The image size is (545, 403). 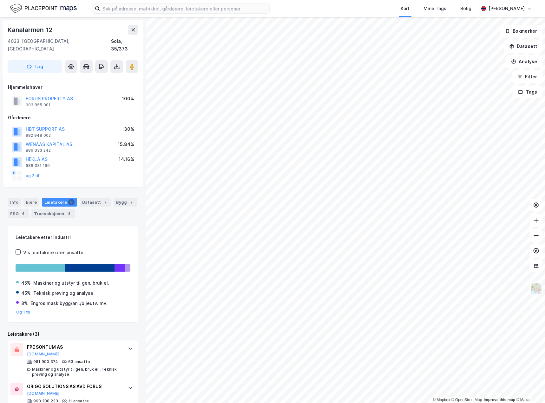 What do you see at coordinates (43, 8) in the screenshot?
I see `img: logo.f888ab2527a4732fd821a326f86c7f29.svg` at bounding box center [43, 8].